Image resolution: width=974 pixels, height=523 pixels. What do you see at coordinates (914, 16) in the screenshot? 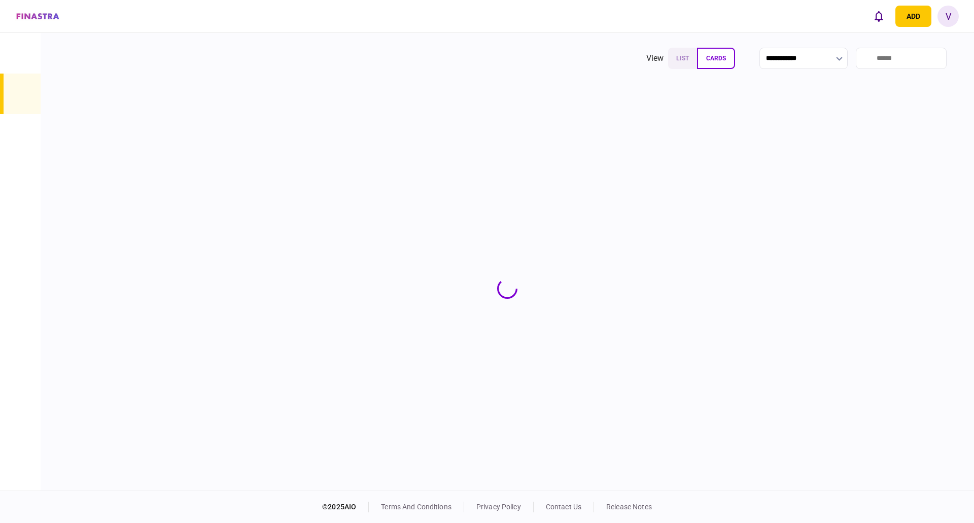
I see `button: open adding identity options` at bounding box center [914, 16].